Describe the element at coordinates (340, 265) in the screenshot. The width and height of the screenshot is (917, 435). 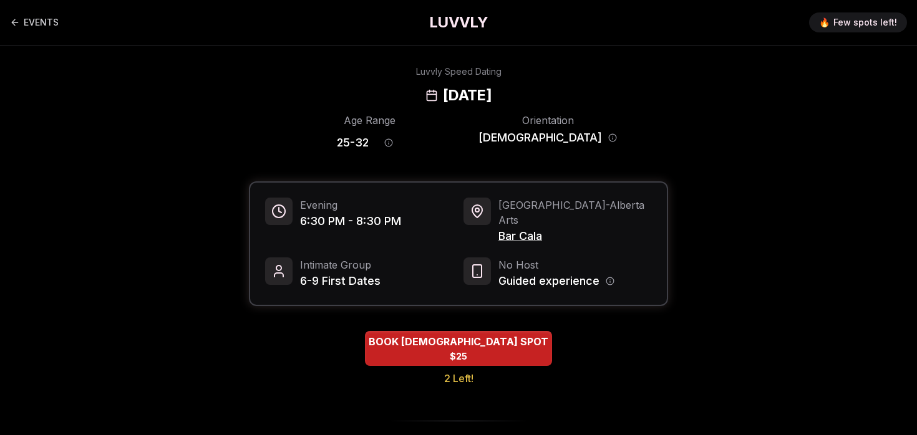
I see `span: Intimate Group` at that location.